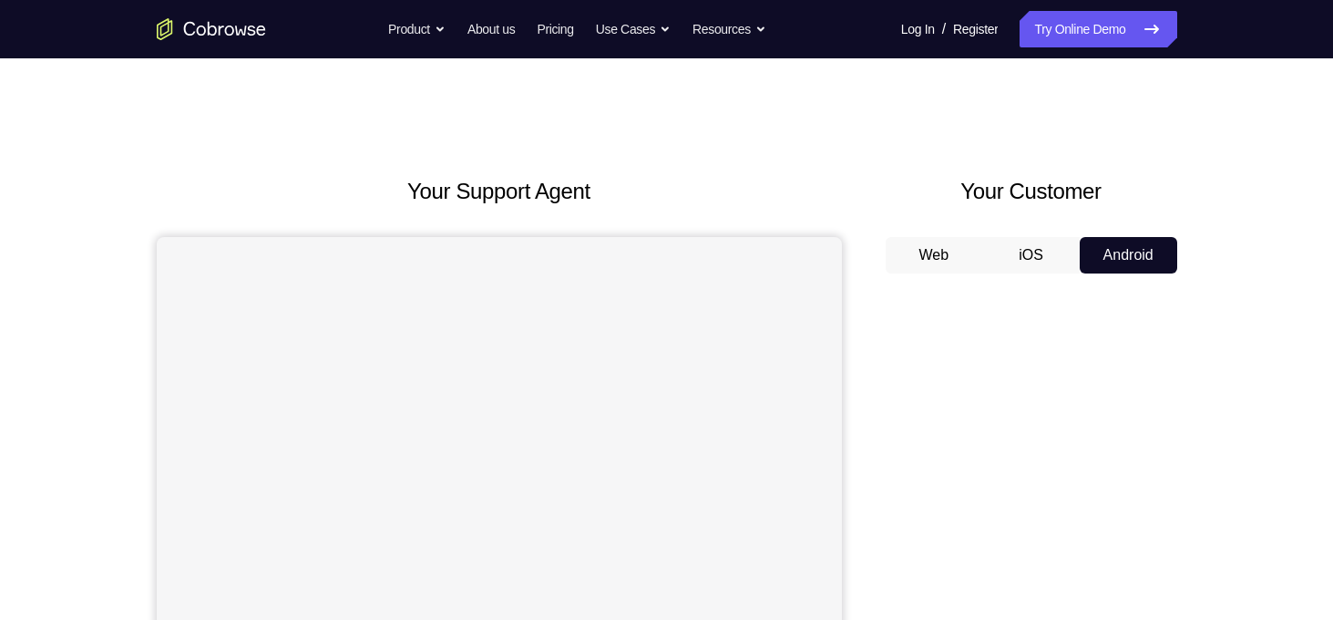  What do you see at coordinates (416, 29) in the screenshot?
I see `button: Product` at bounding box center [416, 29].